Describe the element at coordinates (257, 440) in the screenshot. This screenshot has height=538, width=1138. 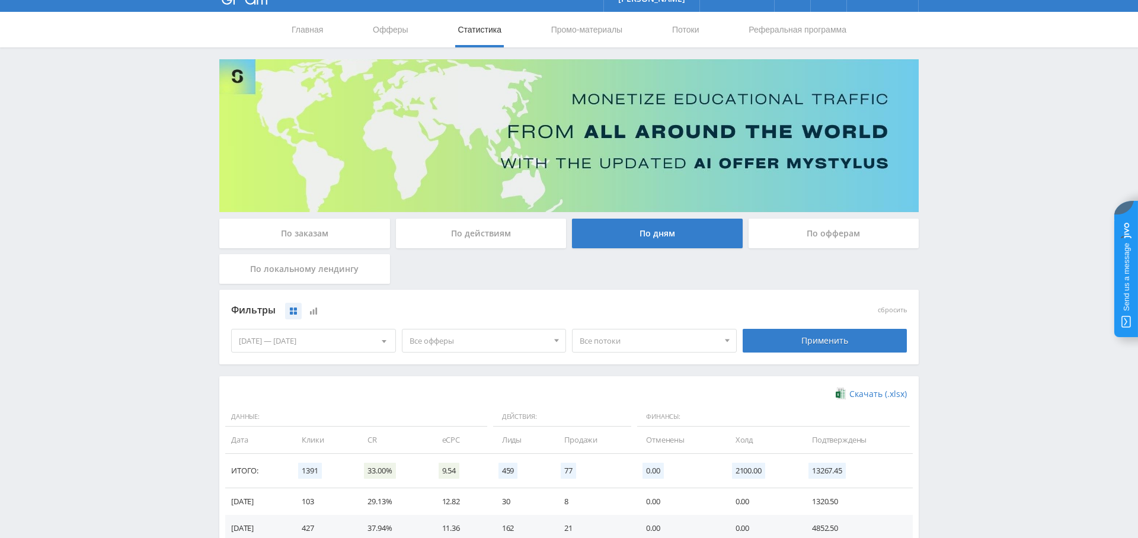
I see `td: Дата` at that location.